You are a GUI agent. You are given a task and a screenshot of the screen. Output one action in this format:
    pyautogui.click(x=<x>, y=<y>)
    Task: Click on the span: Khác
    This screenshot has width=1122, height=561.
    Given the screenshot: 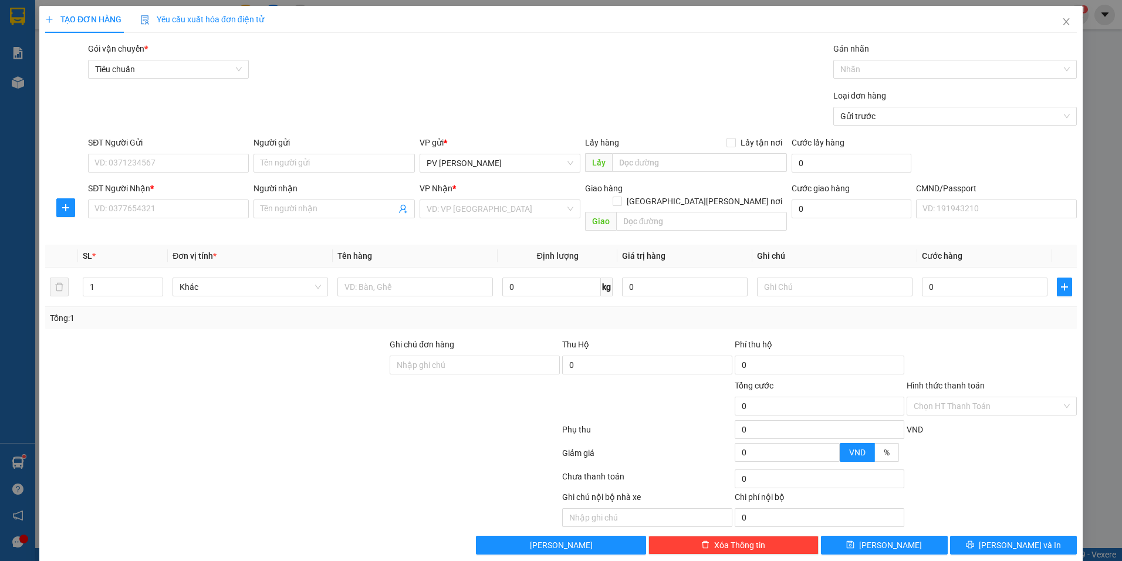 What is the action you would take?
    pyautogui.click(x=250, y=287)
    